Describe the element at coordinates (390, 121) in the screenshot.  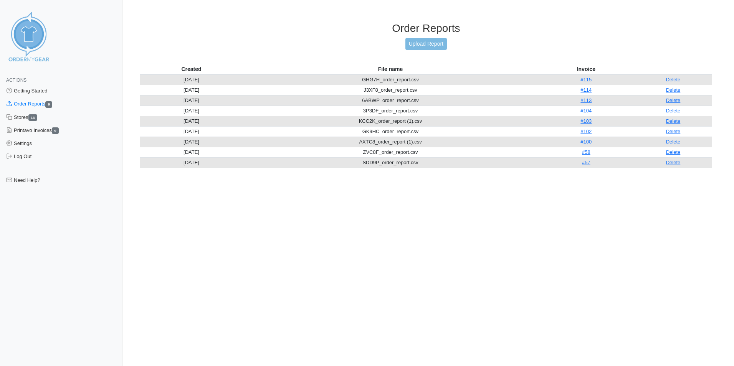
I see `td: KCC2K_order_report (1).csv` at that location.